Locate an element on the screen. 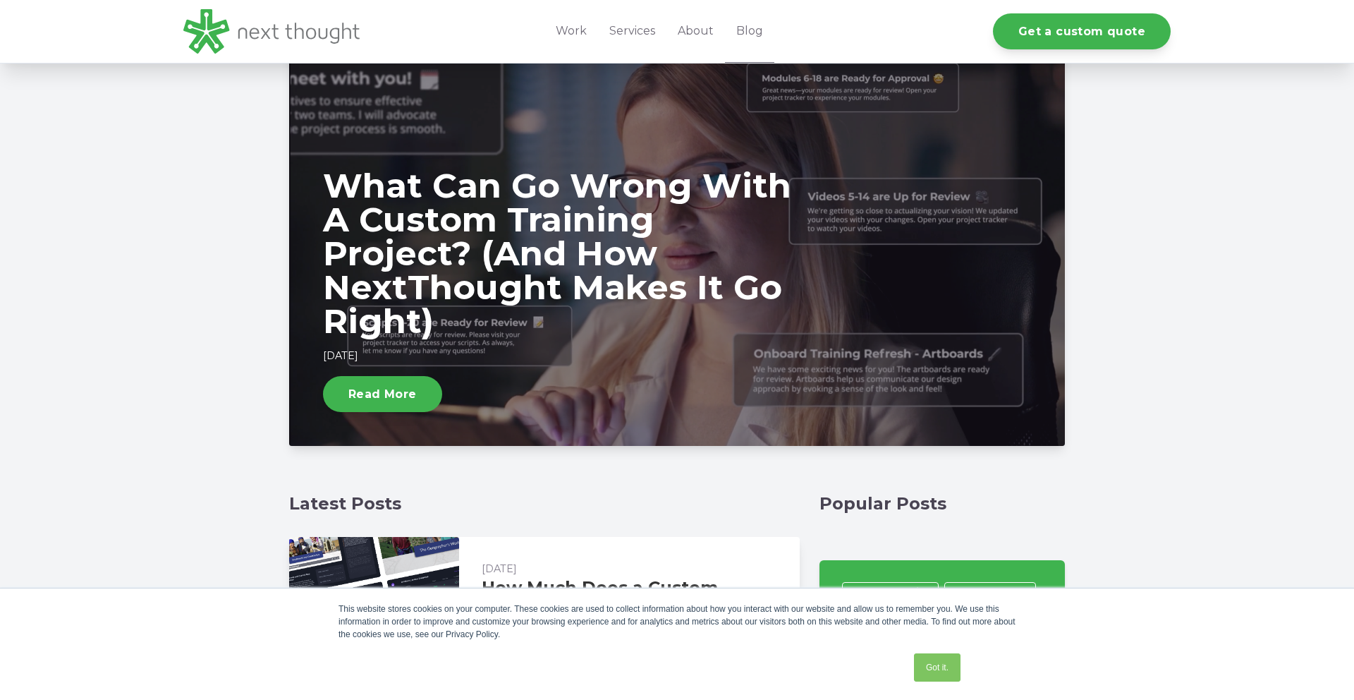  a: Got it. is located at coordinates (937, 667).